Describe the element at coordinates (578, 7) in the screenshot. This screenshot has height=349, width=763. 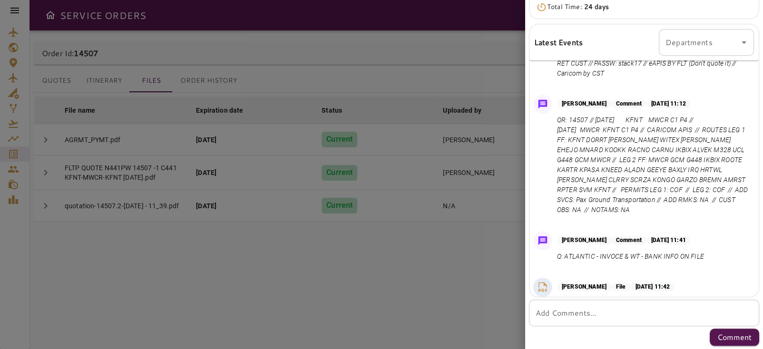
I see `p: Total Time:` at that location.